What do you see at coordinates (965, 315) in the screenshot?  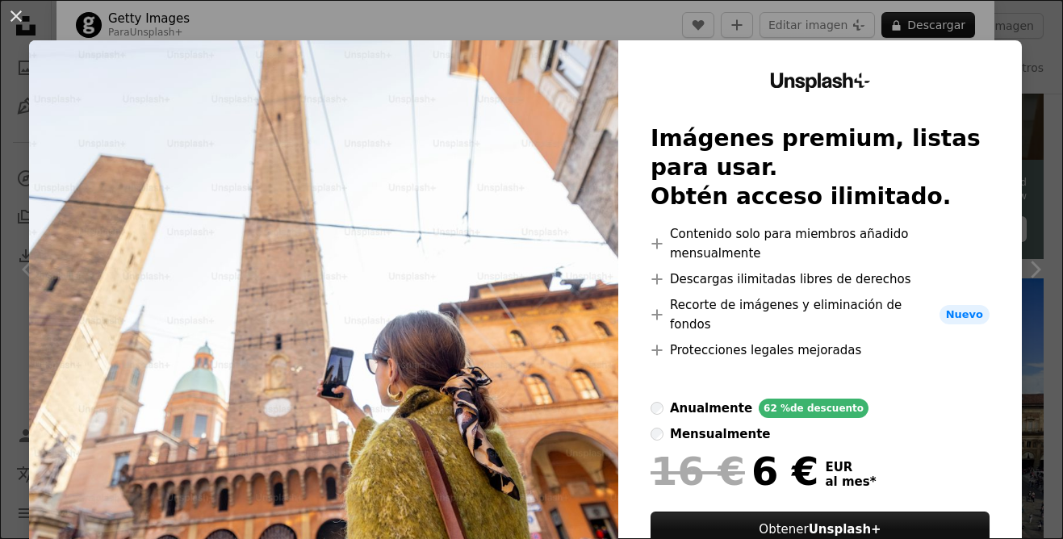 I see `span: Nuevo` at bounding box center [965, 315].